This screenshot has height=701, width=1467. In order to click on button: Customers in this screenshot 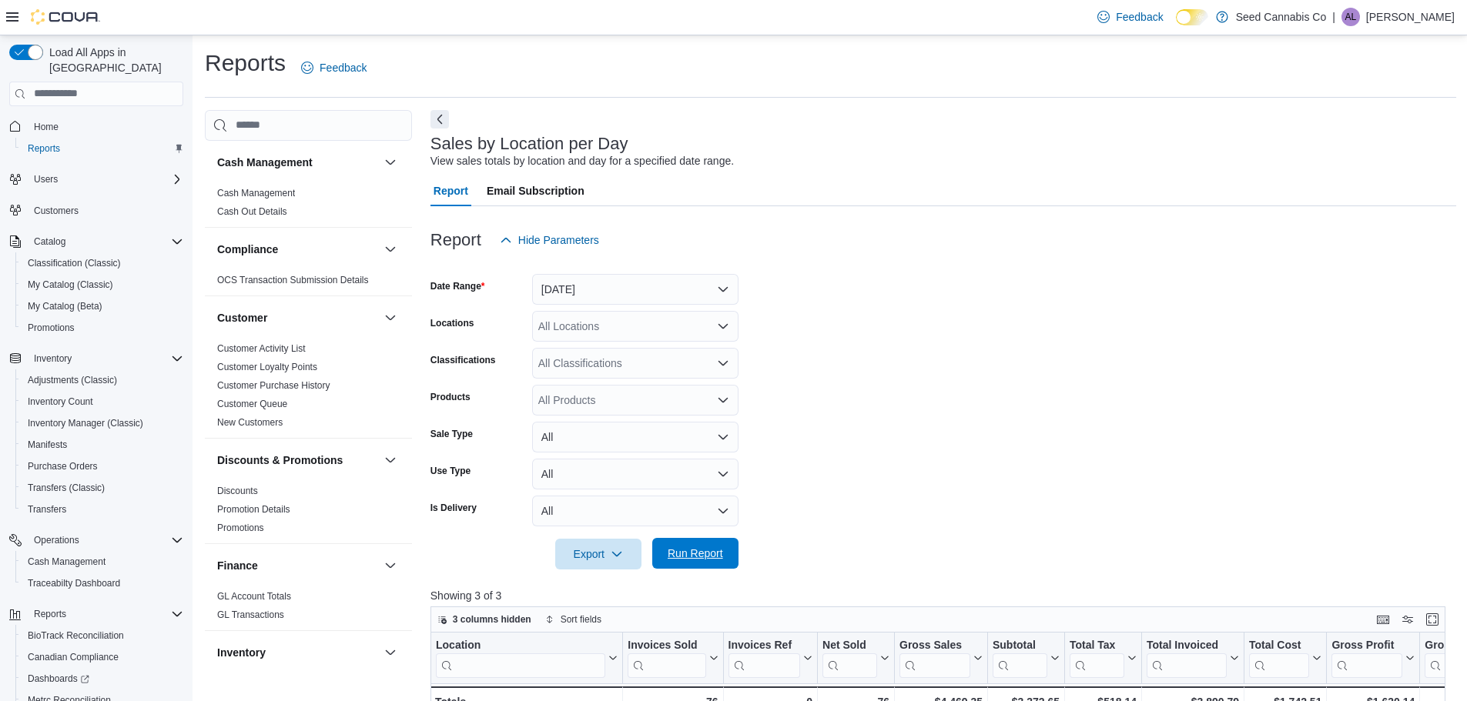, I will do `click(96, 210)`.